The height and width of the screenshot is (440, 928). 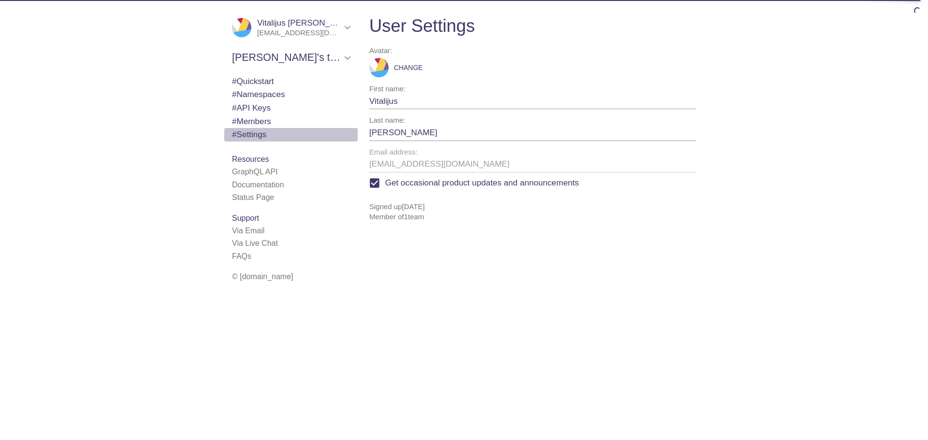 I want to click on span: Settings, so click(x=249, y=134).